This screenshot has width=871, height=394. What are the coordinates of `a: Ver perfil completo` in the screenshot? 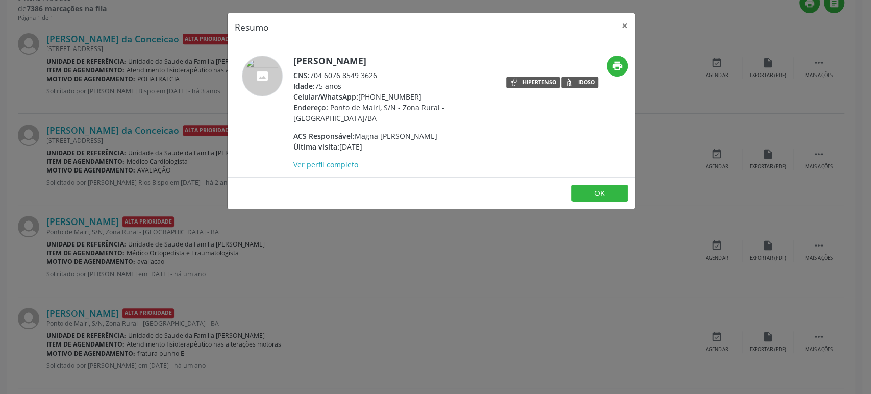 It's located at (325, 164).